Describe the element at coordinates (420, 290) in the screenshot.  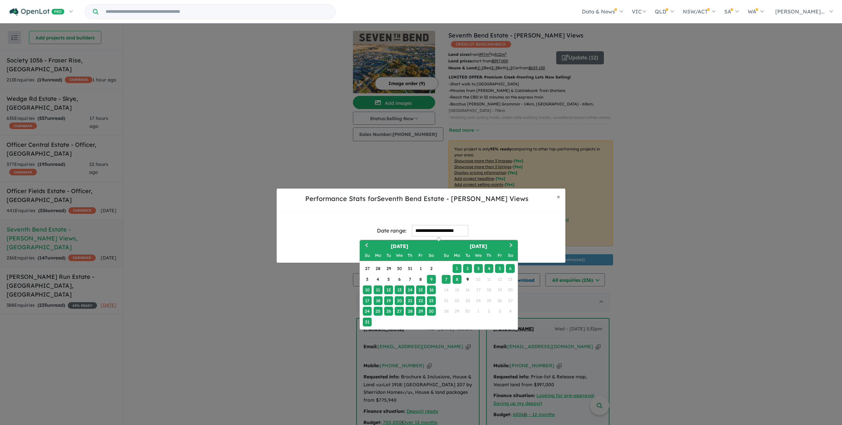
I see `div: Choose Friday, August 15th, 2025` at that location.